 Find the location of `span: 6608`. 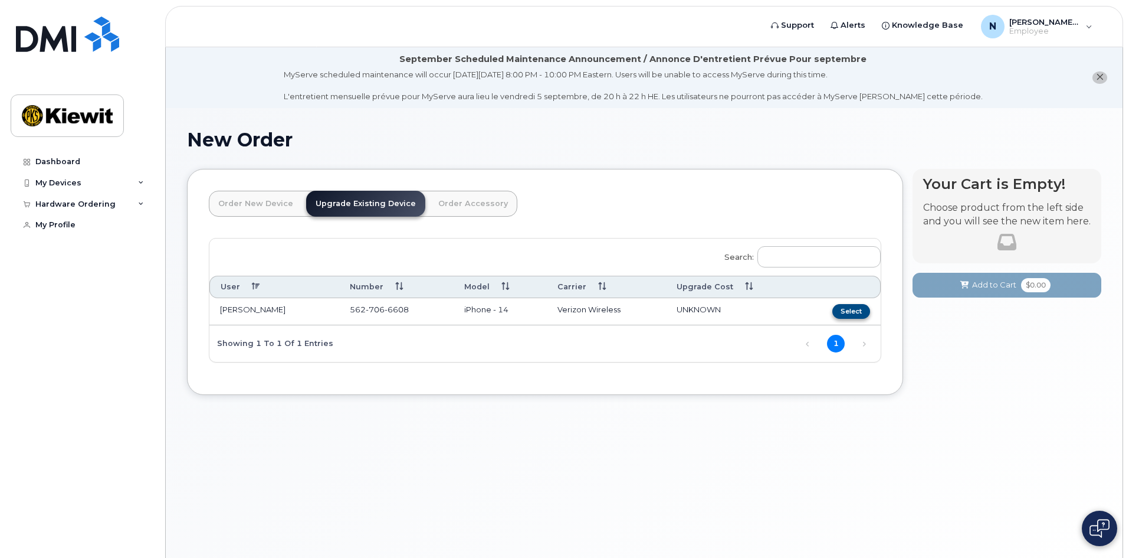

span: 6608 is located at coordinates (396, 309).